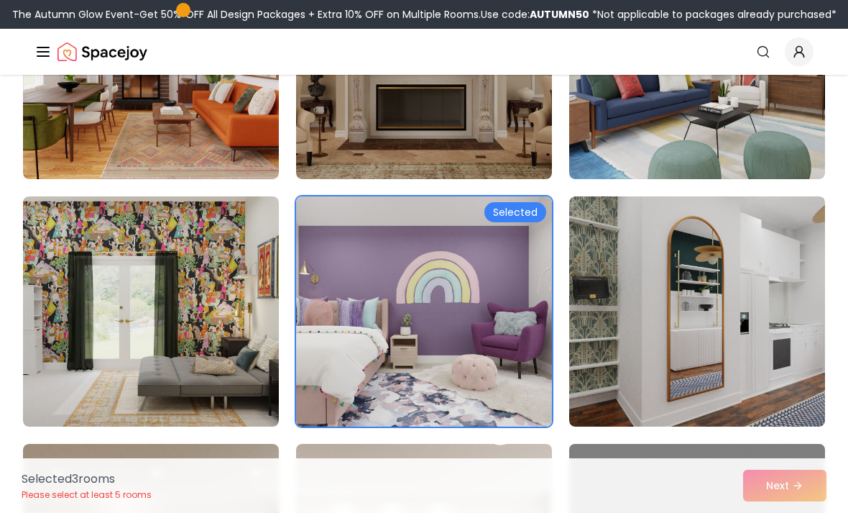  I want to click on span: Use code:, so click(535, 14).